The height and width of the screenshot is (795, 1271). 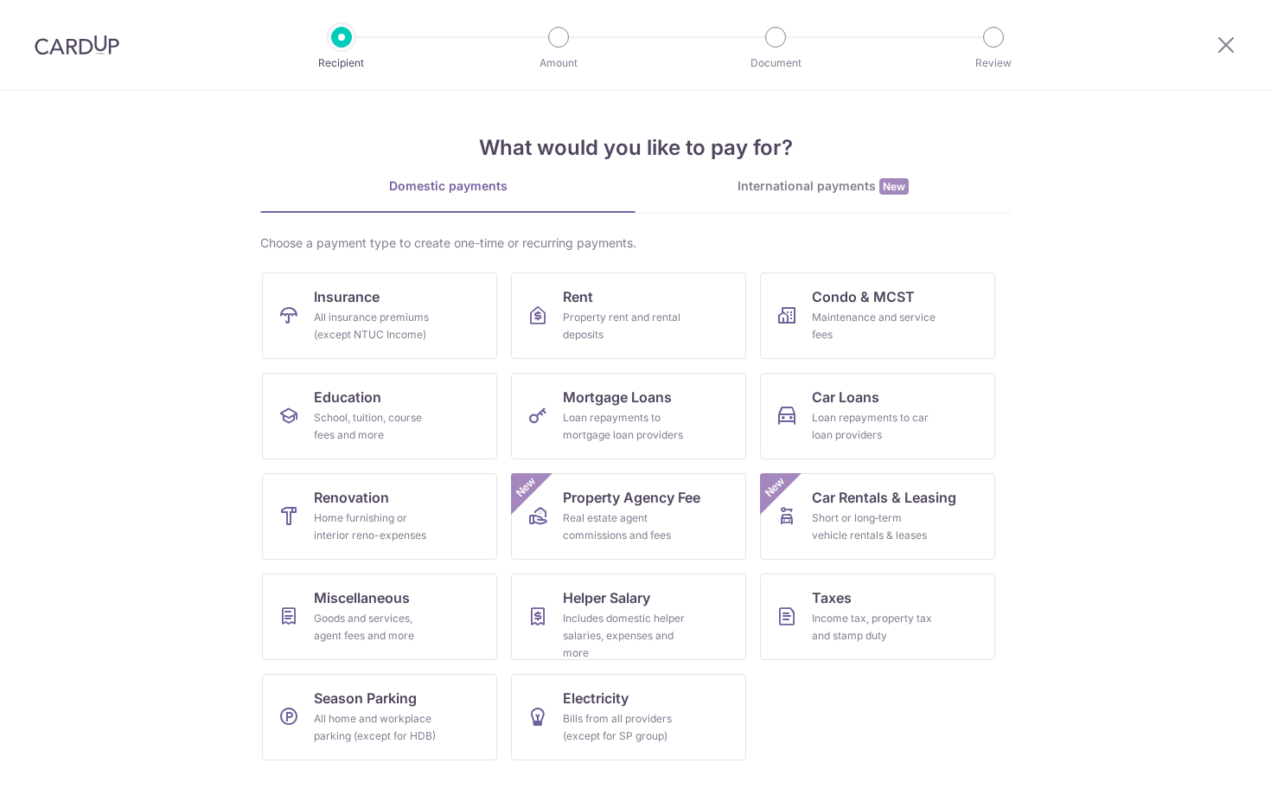 What do you see at coordinates (578, 297) in the screenshot?
I see `span: Rent` at bounding box center [578, 297].